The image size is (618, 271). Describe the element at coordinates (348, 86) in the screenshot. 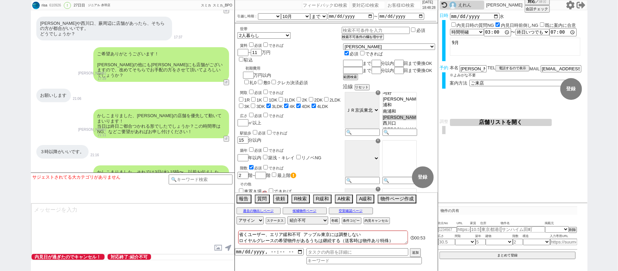

I see `span: 沿線` at that location.